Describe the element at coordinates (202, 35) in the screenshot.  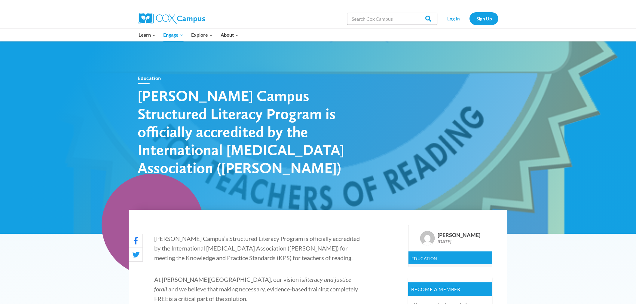
I see `span: Explore` at that location.